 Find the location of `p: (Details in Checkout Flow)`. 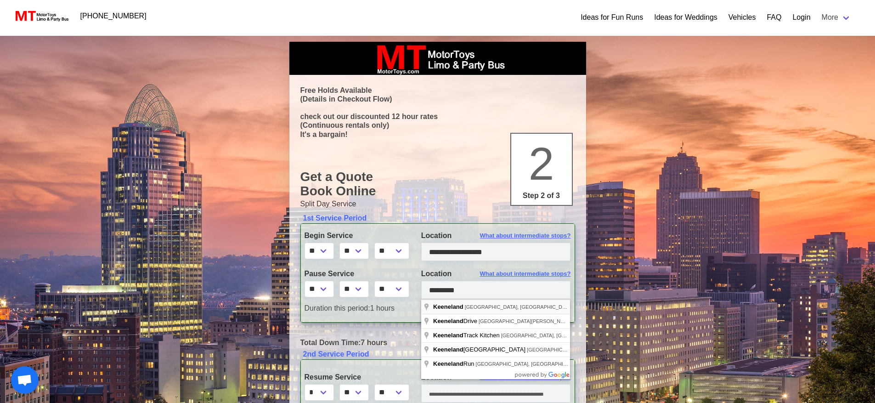

p: (Details in Checkout Flow) is located at coordinates (438, 99).